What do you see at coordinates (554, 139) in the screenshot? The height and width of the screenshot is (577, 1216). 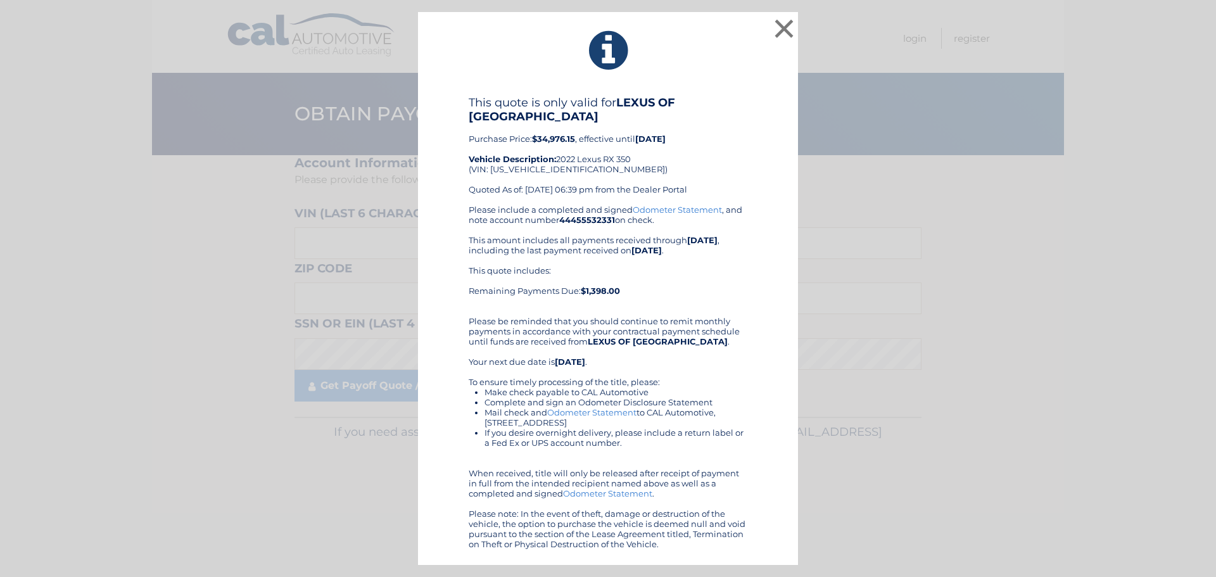 I see `b: $34,976.15` at bounding box center [554, 139].